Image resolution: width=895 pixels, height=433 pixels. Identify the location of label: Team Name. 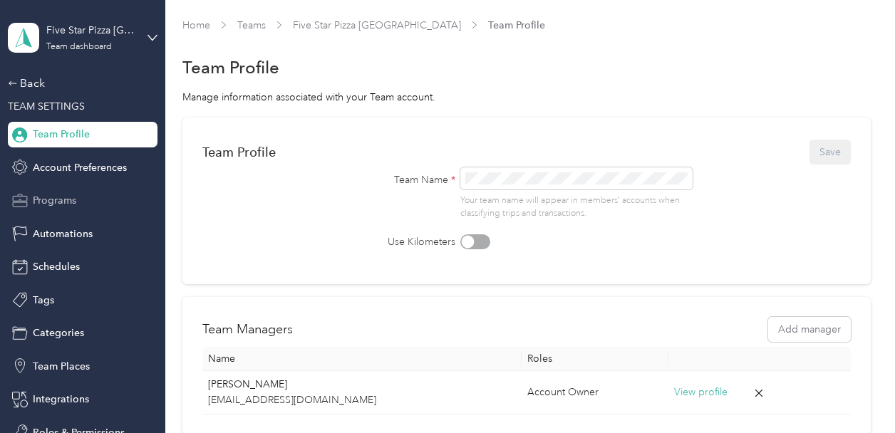
(391, 180).